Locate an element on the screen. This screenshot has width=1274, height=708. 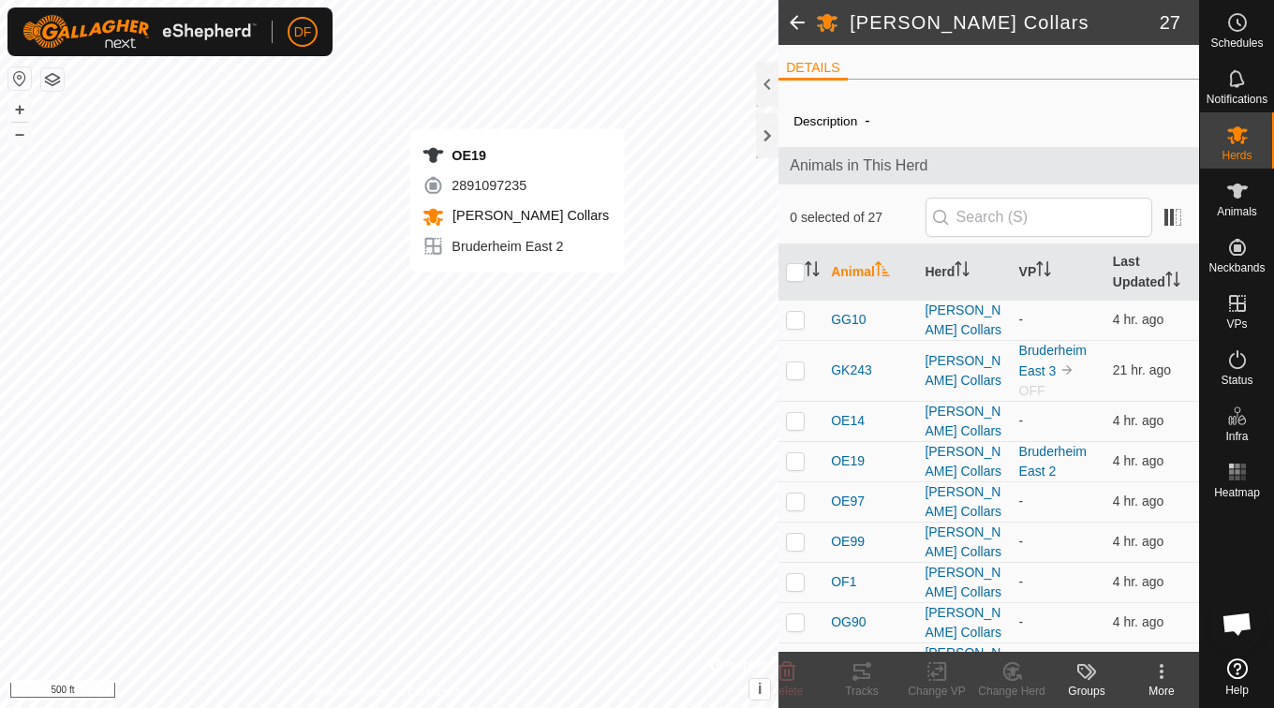
a: Contact Us is located at coordinates (435, 693).